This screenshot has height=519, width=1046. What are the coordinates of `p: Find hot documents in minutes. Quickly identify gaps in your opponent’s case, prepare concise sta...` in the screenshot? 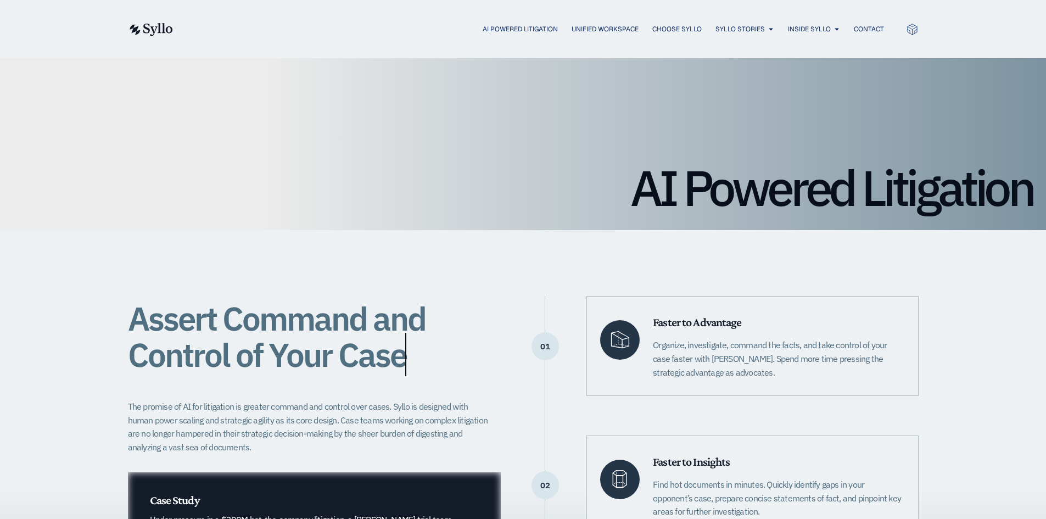 It's located at (779, 498).